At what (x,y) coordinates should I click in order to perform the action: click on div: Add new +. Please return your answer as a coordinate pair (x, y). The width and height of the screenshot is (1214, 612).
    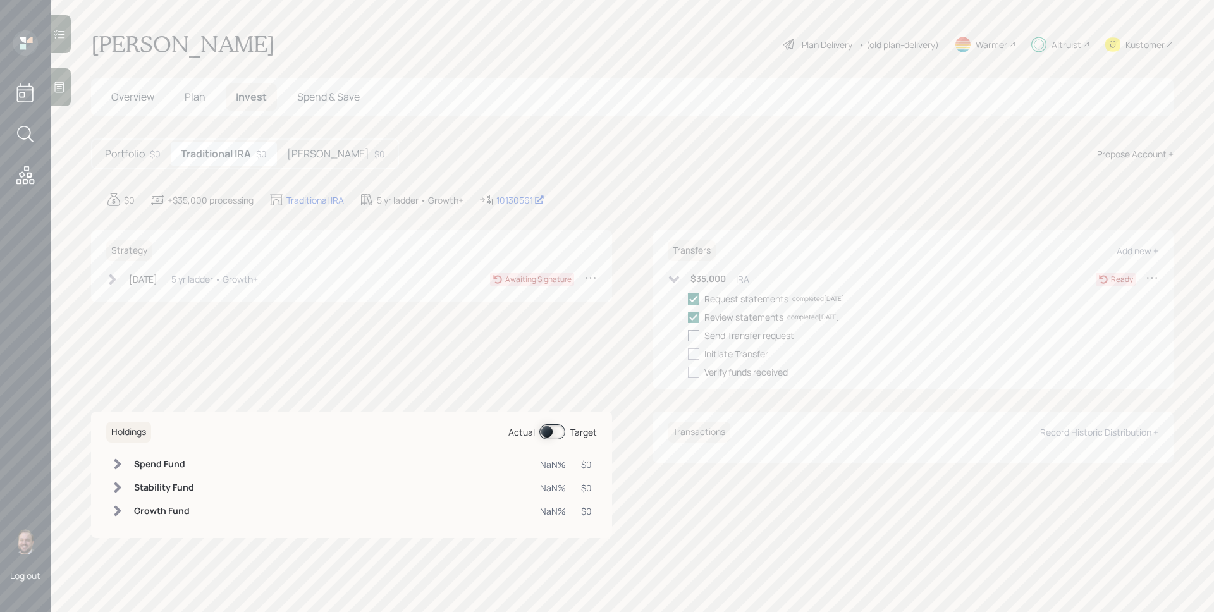
    Looking at the image, I should click on (1137, 250).